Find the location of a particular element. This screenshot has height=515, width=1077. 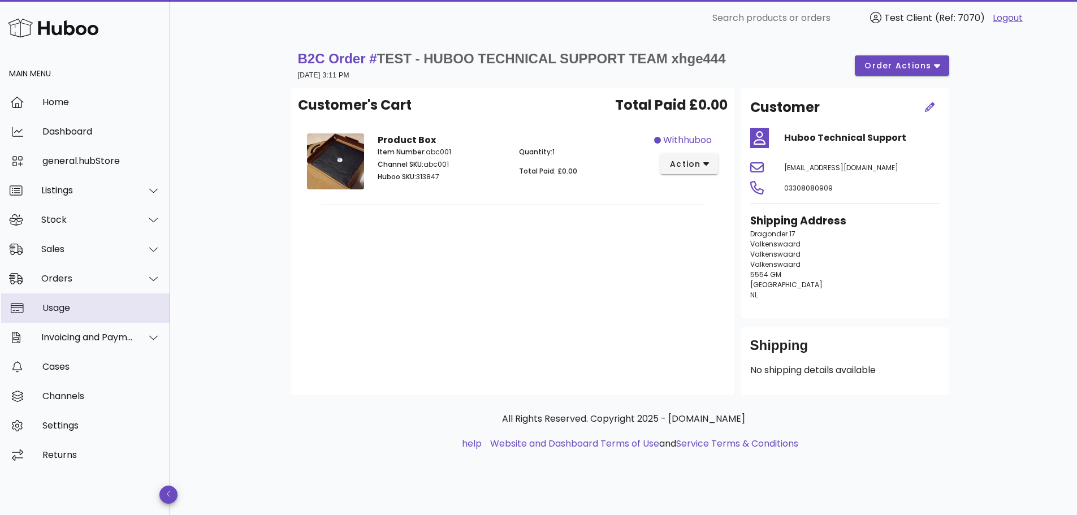

span: Item Number: is located at coordinates (401, 152).